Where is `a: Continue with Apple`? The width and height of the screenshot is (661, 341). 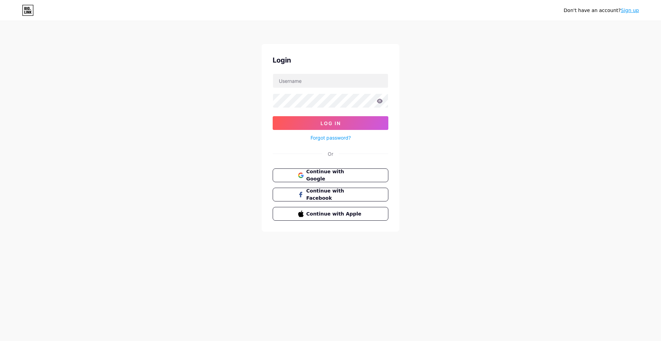 a: Continue with Apple is located at coordinates (330, 214).